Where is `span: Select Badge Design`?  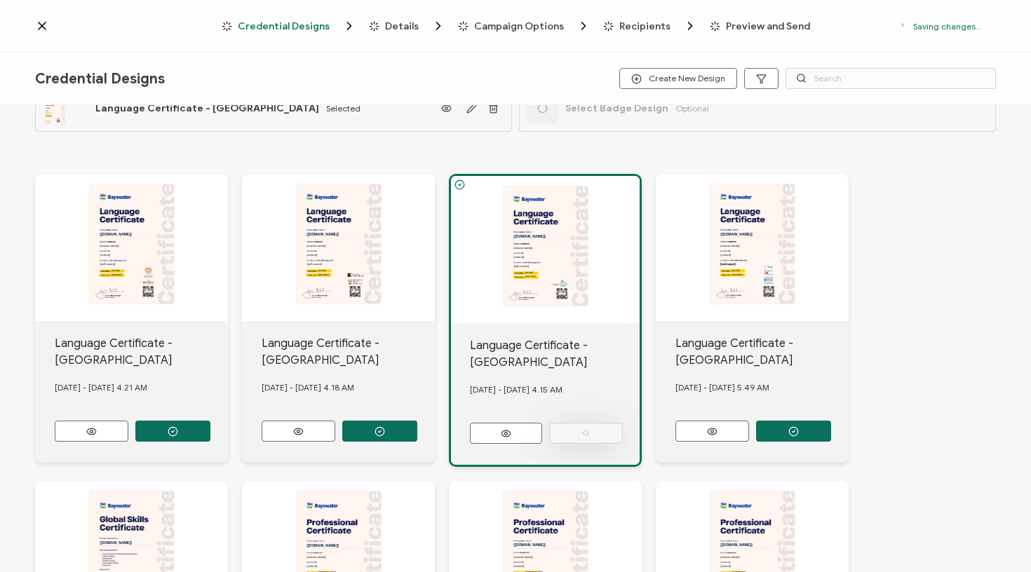 span: Select Badge Design is located at coordinates (617, 108).